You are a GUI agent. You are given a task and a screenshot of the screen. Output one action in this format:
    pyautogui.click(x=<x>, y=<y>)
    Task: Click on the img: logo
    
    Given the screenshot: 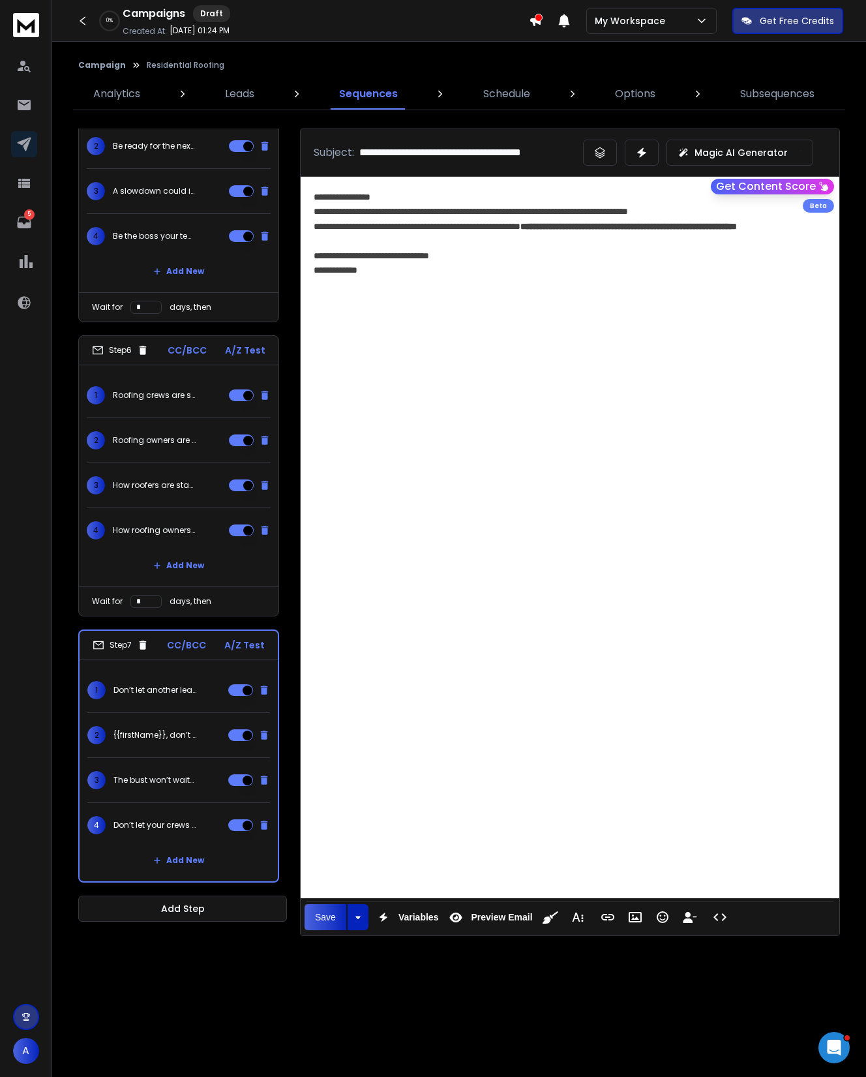 What is the action you would take?
    pyautogui.click(x=26, y=25)
    